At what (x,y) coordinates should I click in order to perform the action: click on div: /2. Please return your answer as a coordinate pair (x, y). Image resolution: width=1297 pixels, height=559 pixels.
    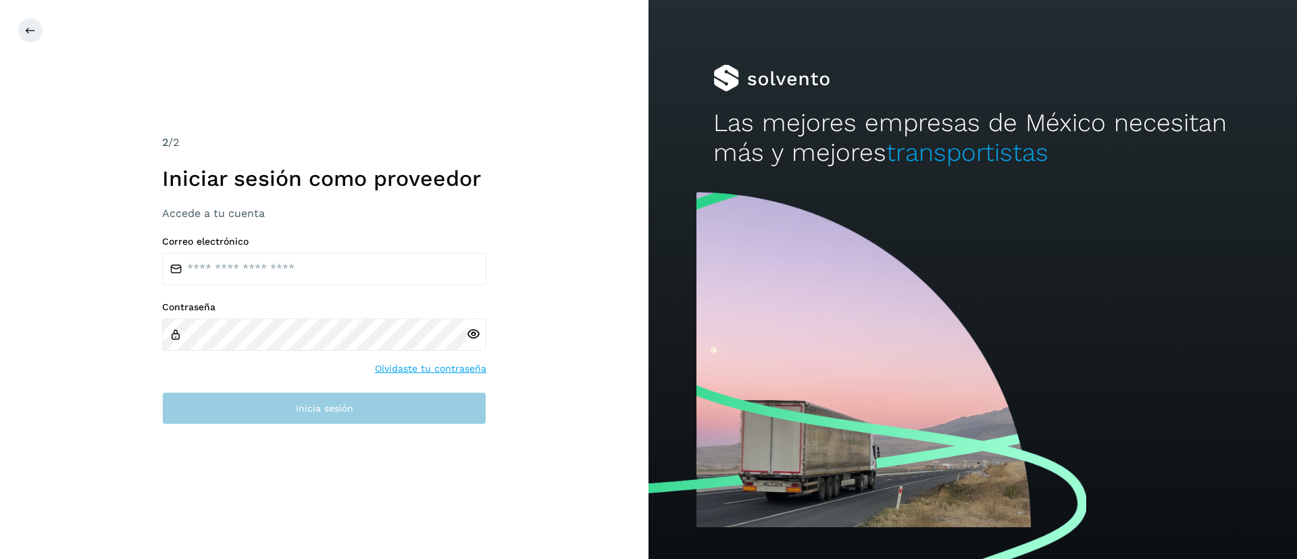
    Looking at the image, I should click on (324, 143).